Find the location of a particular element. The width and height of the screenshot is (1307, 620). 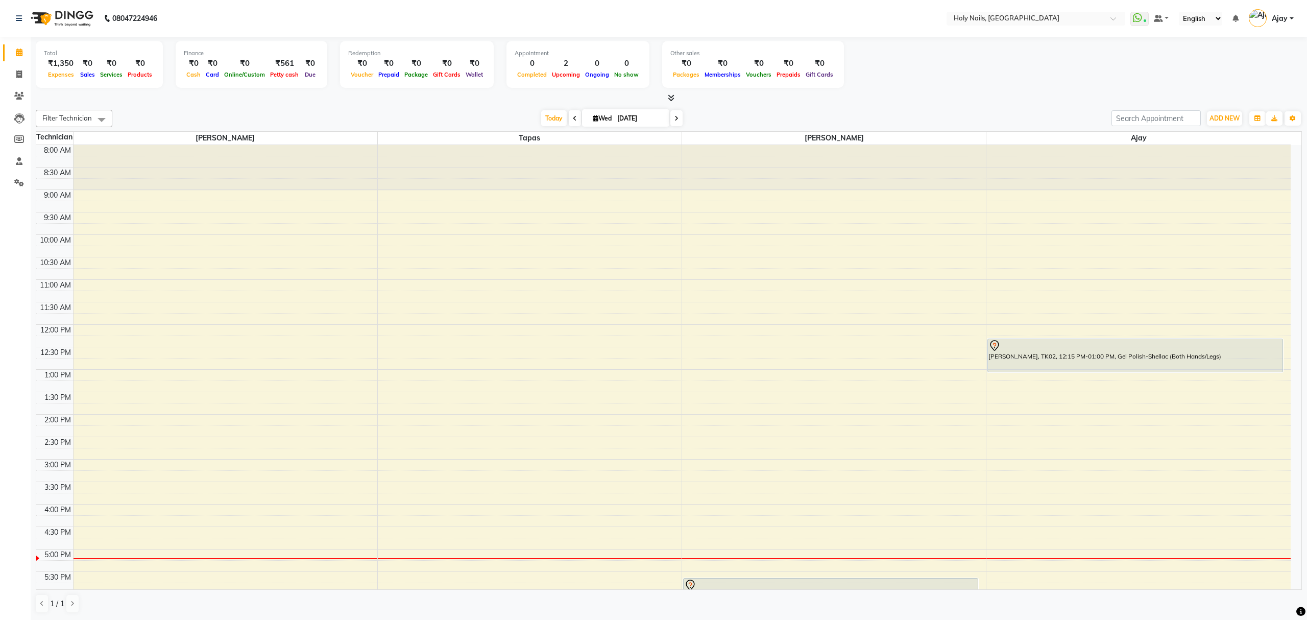

div: 3:30 PM is located at coordinates (58, 487).